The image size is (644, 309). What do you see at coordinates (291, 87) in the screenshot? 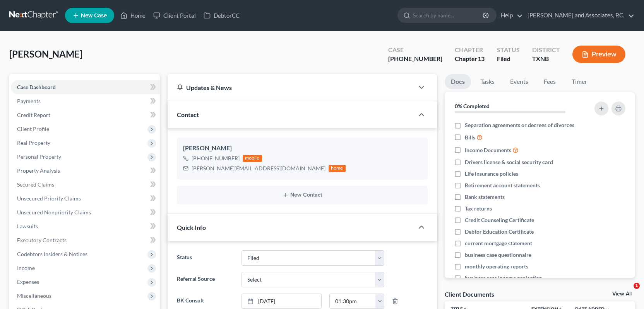
I see `div: Updates & News` at bounding box center [291, 87].